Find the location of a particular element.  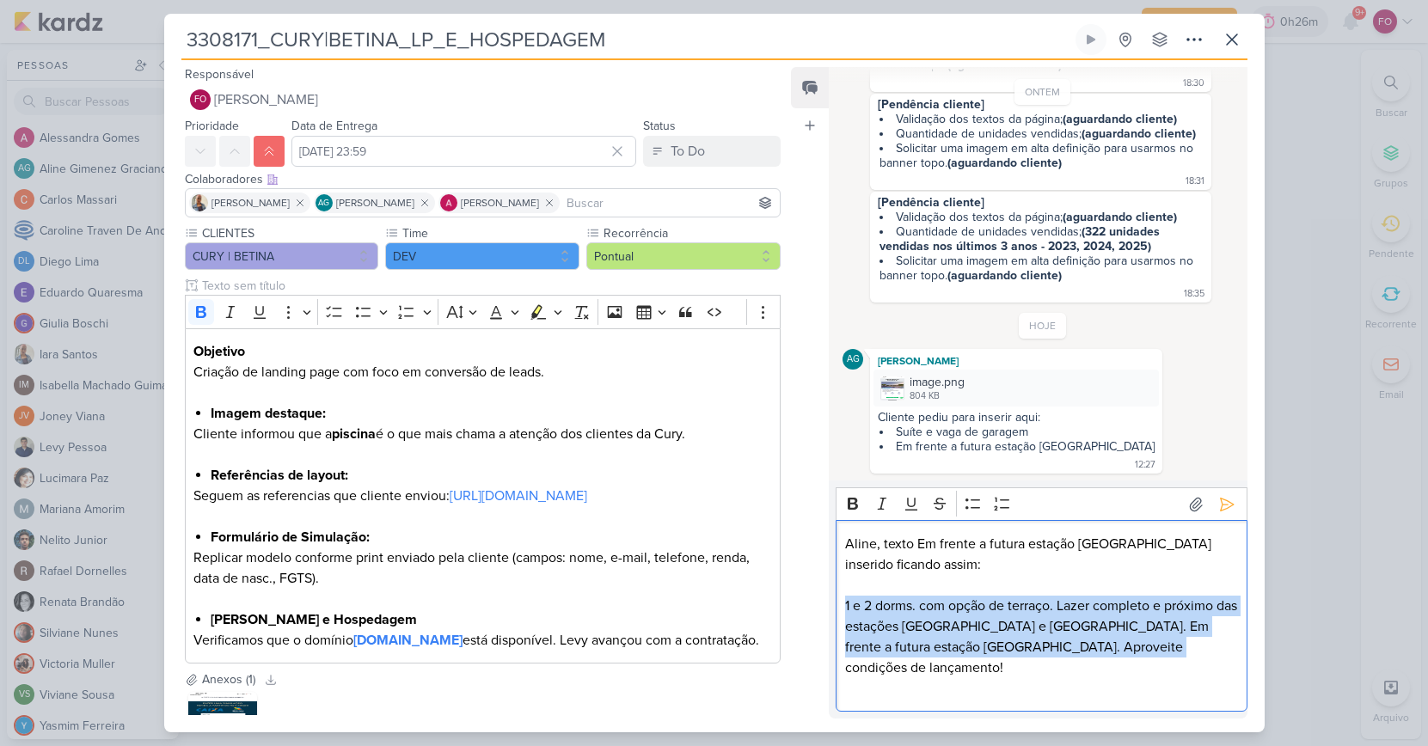

p: Verificamos que o domínio está disponível. Levy avançou com a contratação. is located at coordinates (482, 640).